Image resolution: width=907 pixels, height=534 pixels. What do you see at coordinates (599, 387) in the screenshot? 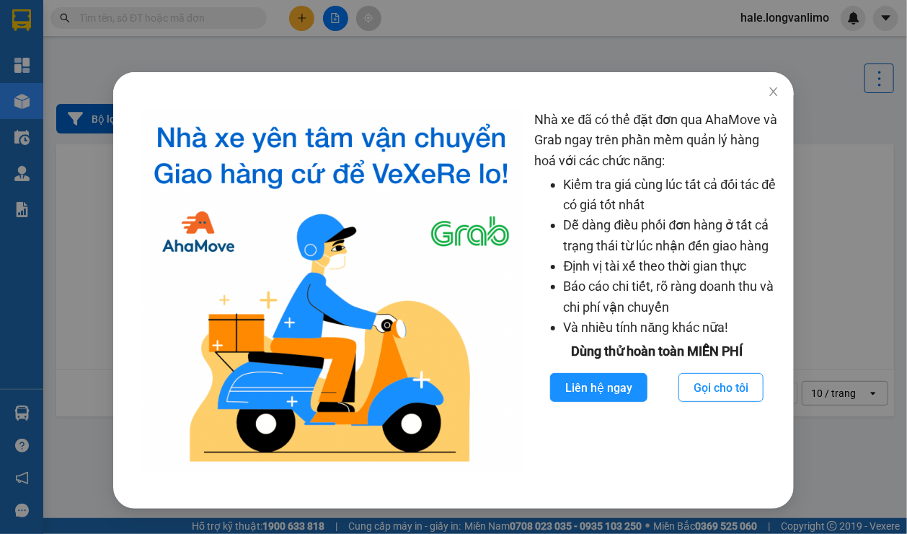
I see `button: Liên hệ ngay` at bounding box center [599, 387].